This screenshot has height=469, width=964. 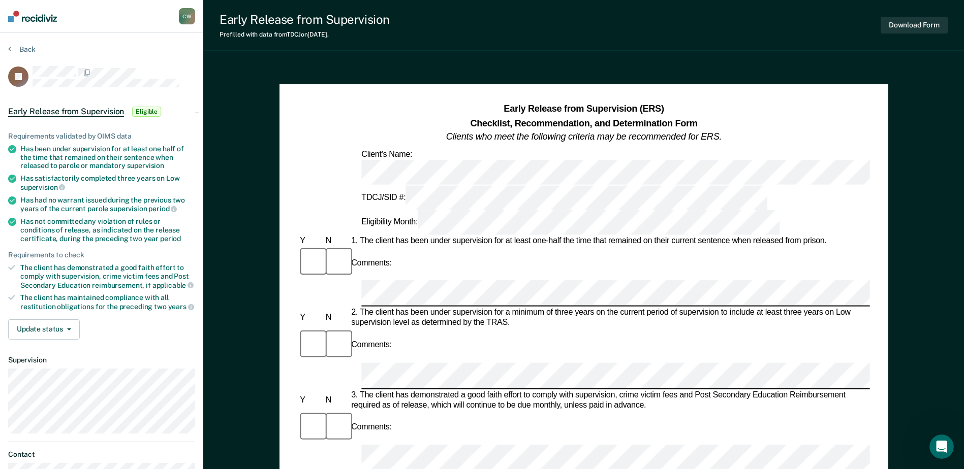 I want to click on div: Close, so click(x=184, y=25).